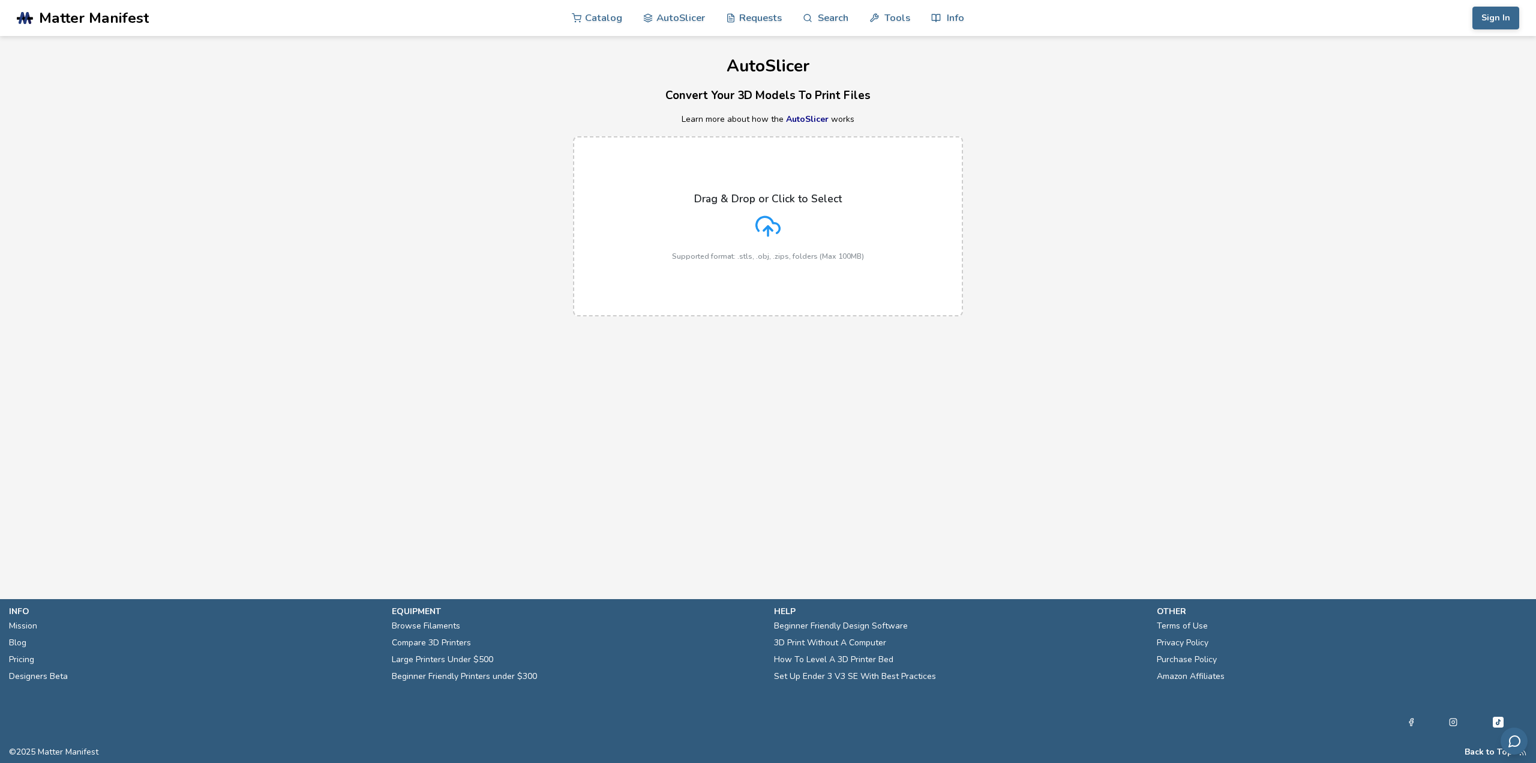 The width and height of the screenshot is (1536, 763). What do you see at coordinates (577, 611) in the screenshot?
I see `p: equipment` at bounding box center [577, 611].